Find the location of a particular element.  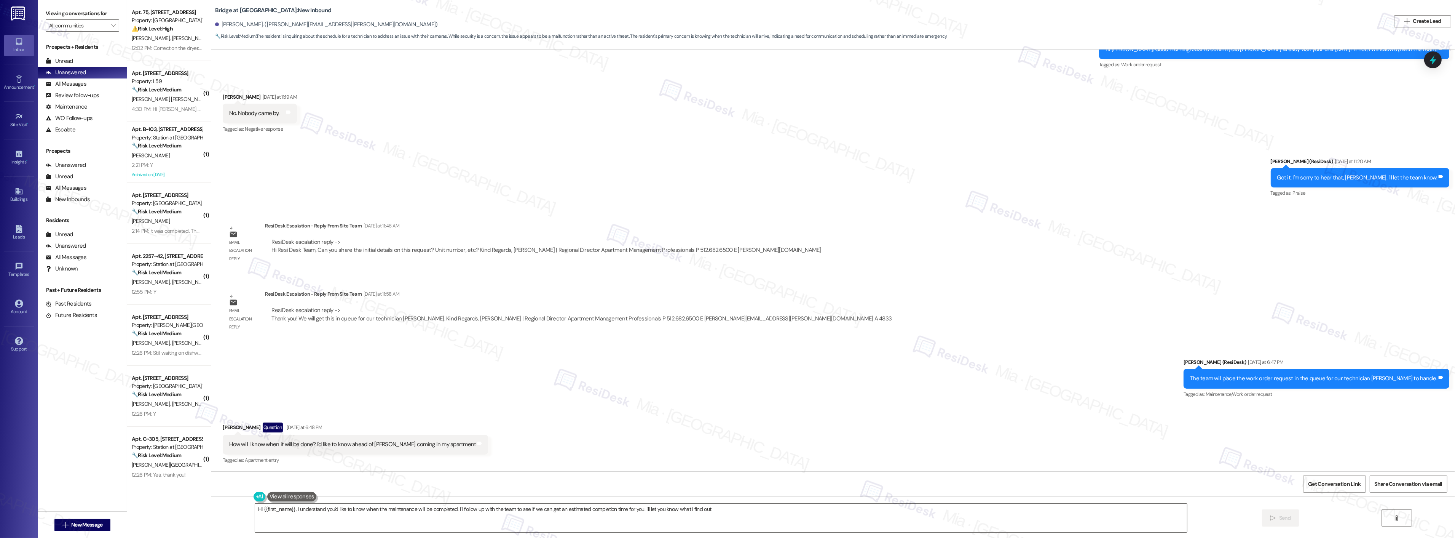

div: 12:26 PM: Y is located at coordinates (144, 413).